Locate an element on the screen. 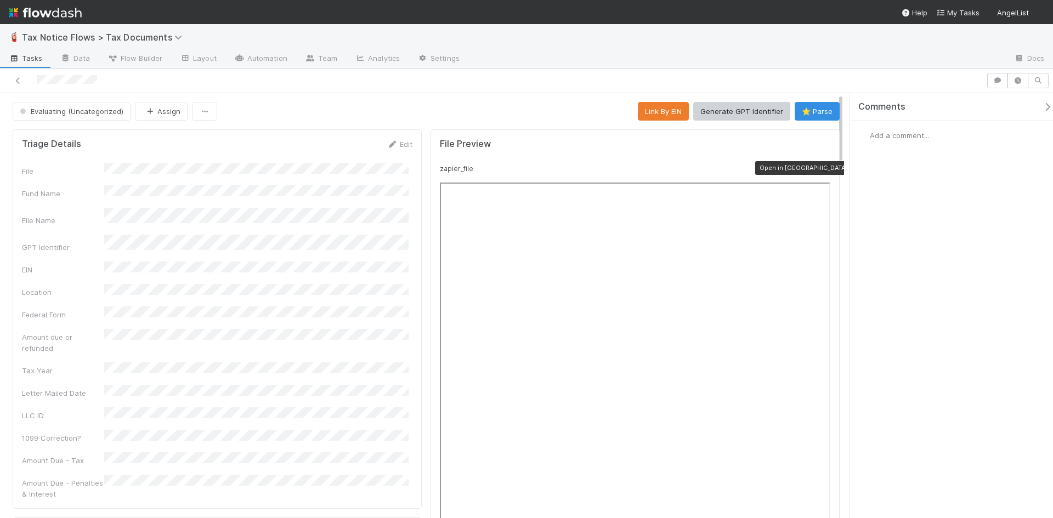  span: Tax Notice Flows > Tax Documents is located at coordinates (105, 37).